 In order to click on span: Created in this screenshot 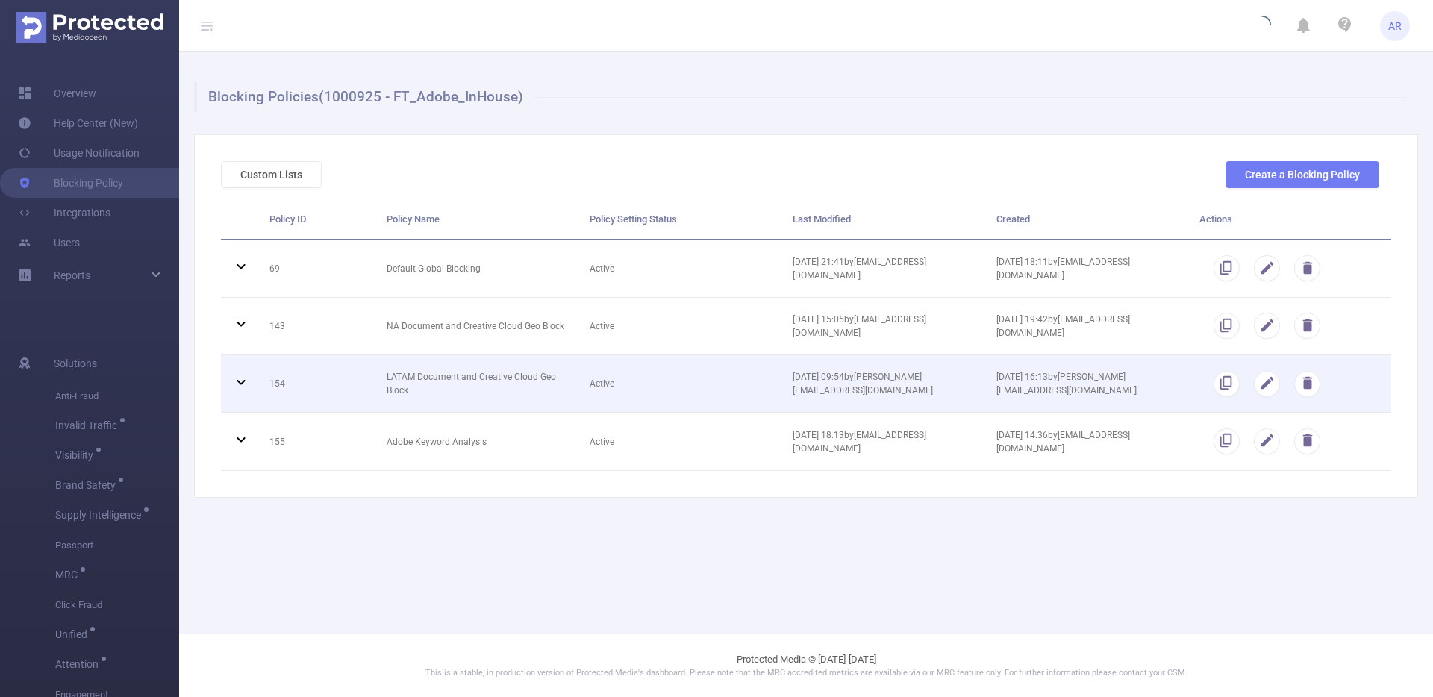, I will do `click(1012, 219)`.